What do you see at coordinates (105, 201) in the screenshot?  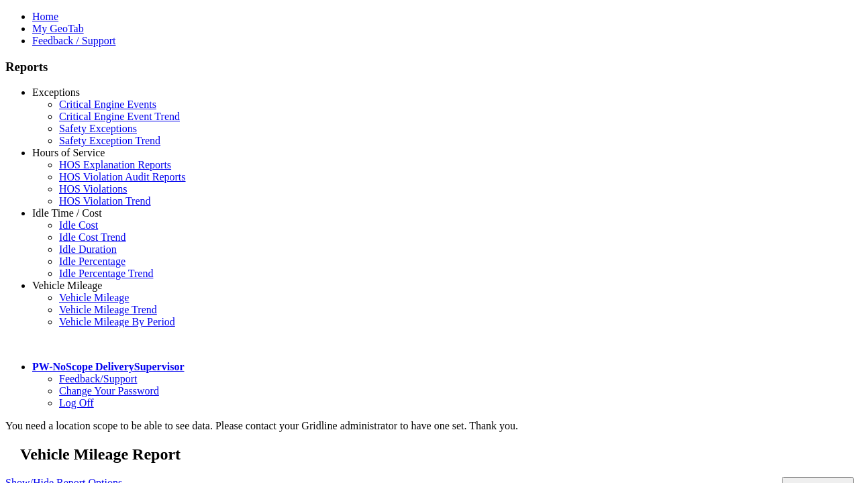 I see `a: HOS Violation Trend` at bounding box center [105, 201].